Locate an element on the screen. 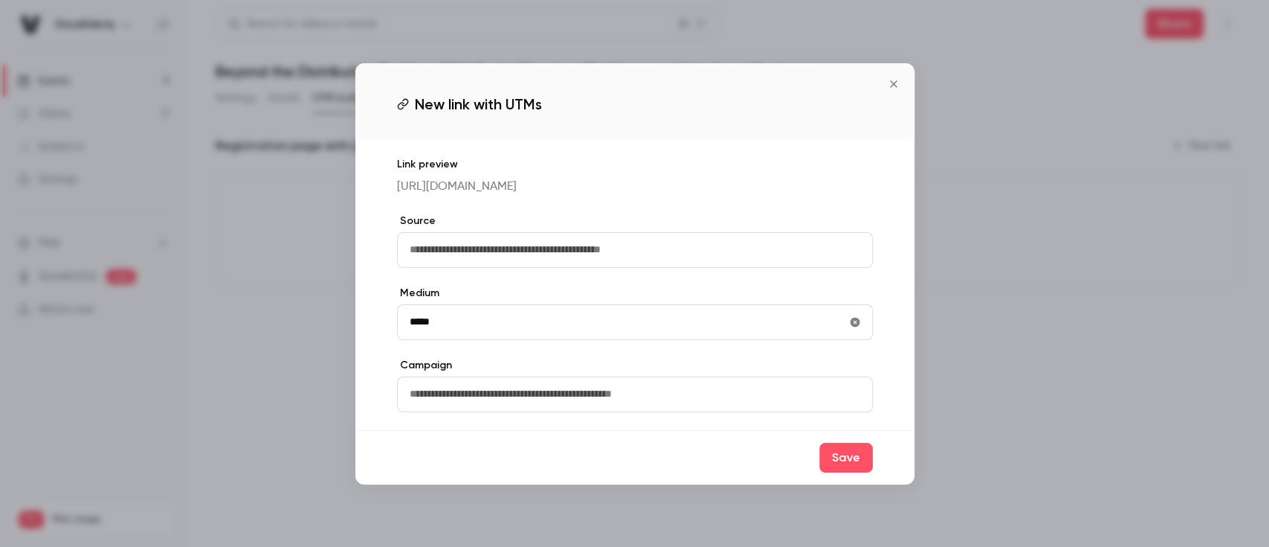  button: Save is located at coordinates (846, 457).